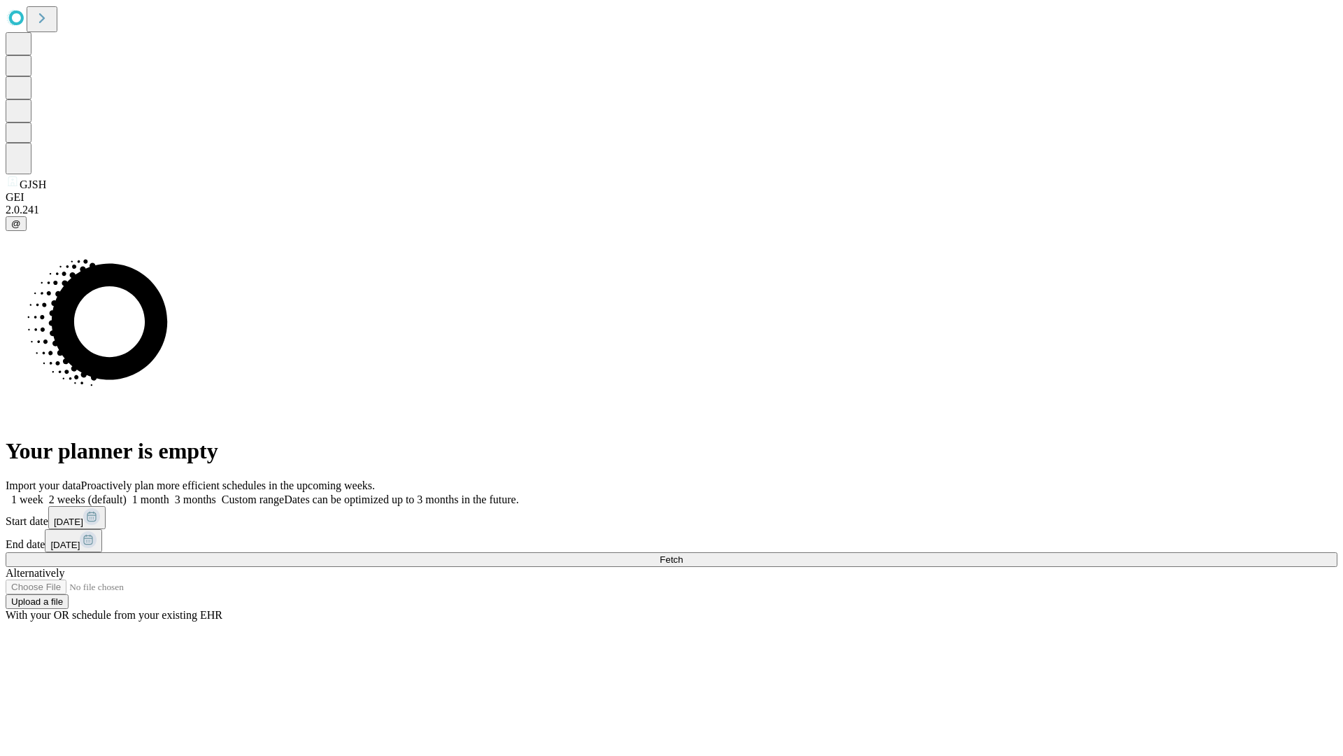  What do you see at coordinates (672, 540) in the screenshot?
I see `div: End date` at bounding box center [672, 540].